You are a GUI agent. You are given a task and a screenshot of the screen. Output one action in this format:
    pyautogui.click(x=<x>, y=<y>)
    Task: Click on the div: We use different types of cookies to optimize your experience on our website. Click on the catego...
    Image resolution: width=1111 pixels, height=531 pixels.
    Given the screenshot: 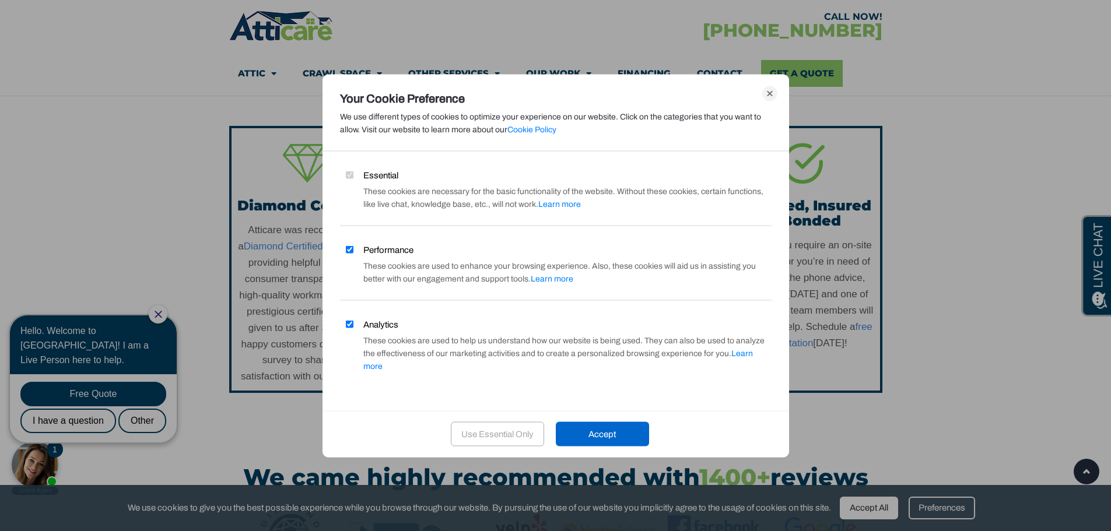 What is the action you would take?
    pyautogui.click(x=556, y=123)
    